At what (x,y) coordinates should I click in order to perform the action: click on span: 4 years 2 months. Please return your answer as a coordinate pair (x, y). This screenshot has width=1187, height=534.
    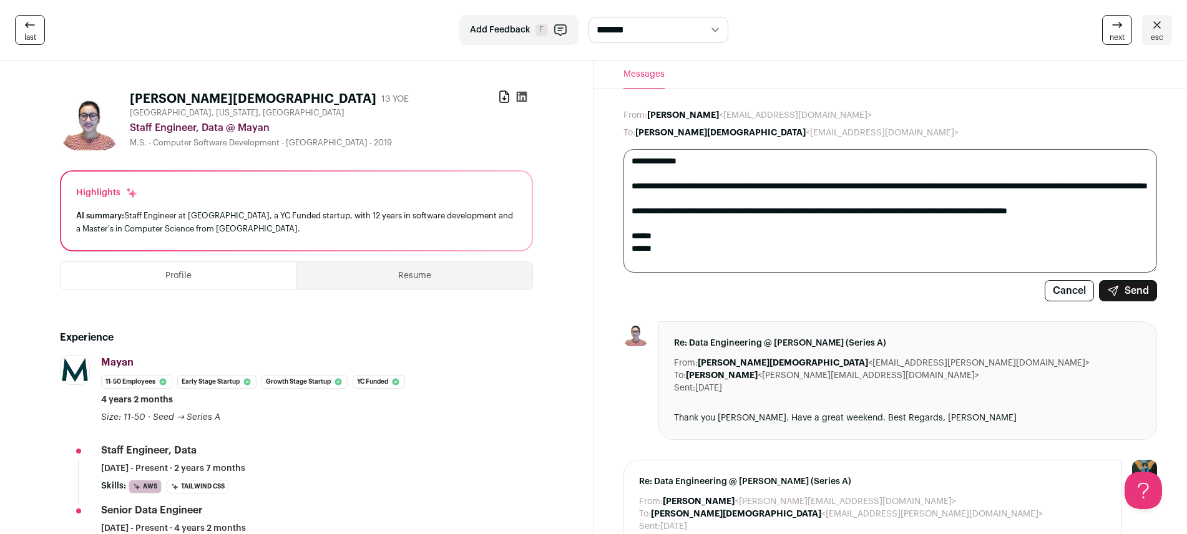
    Looking at the image, I should click on (137, 400).